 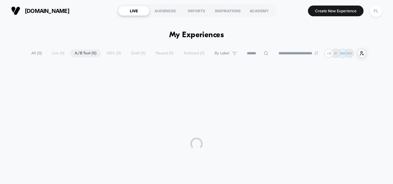 I want to click on div: FL, so click(x=375, y=11).